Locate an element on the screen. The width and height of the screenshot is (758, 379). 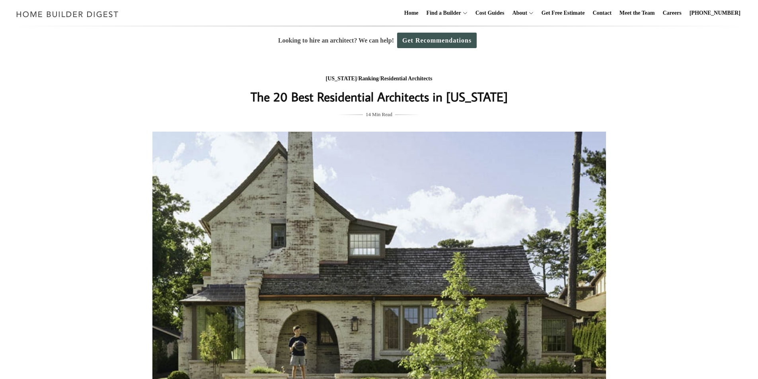
a: Home is located at coordinates (412, 13).